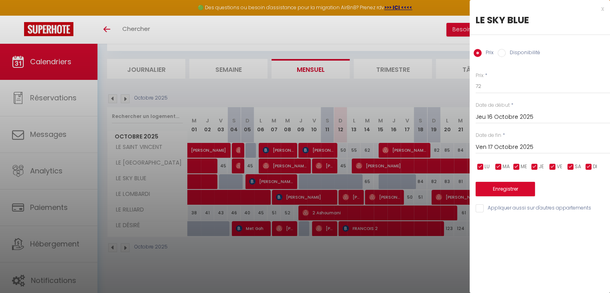 The width and height of the screenshot is (610, 293). I want to click on span: DI, so click(595, 166).